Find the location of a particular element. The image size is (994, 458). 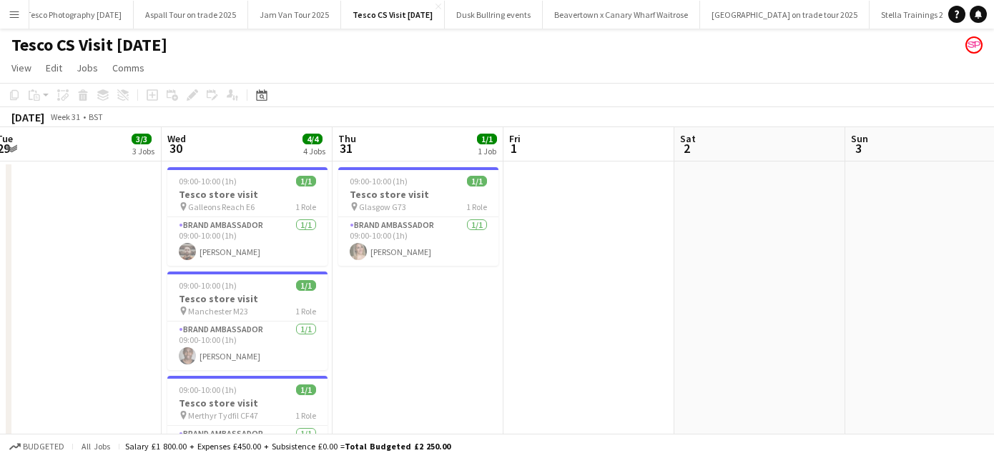

app-user-avatar: Soozy Peters is located at coordinates (974, 45).